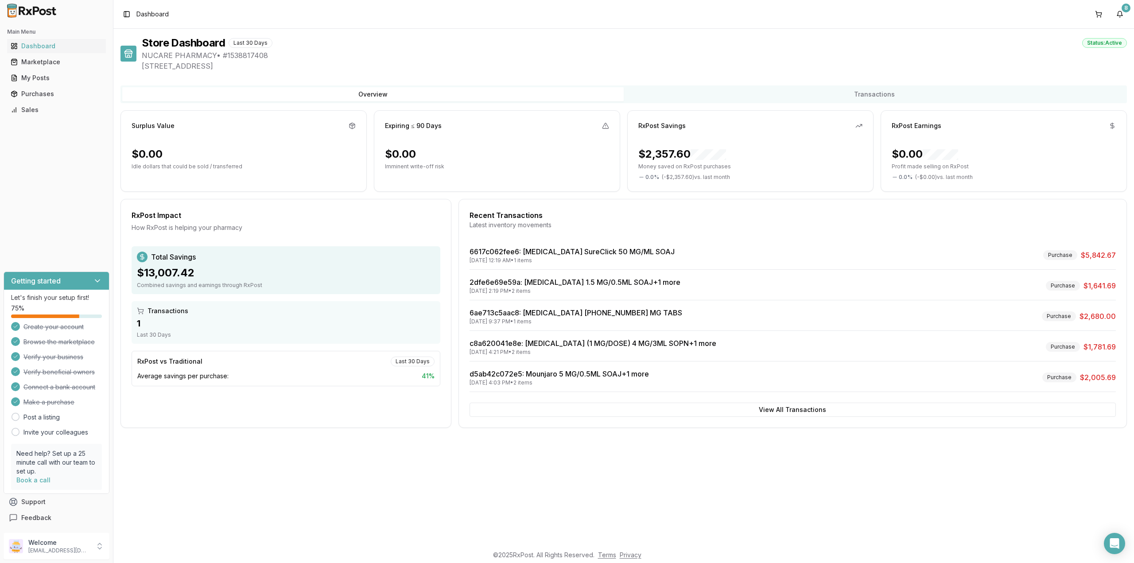  I want to click on span: Feedback, so click(36, 518).